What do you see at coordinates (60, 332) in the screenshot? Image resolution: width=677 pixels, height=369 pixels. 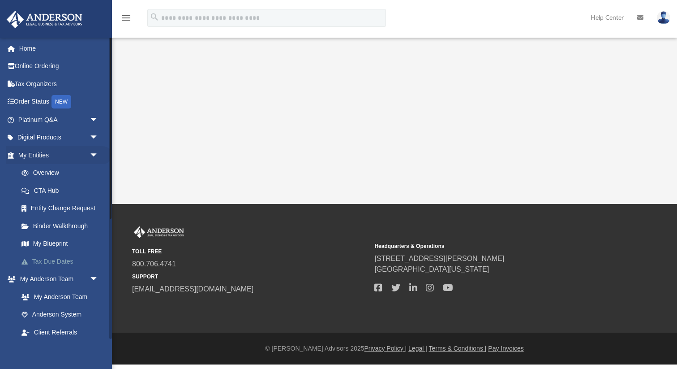 I see `a: Client Referrals` at bounding box center [60, 332].